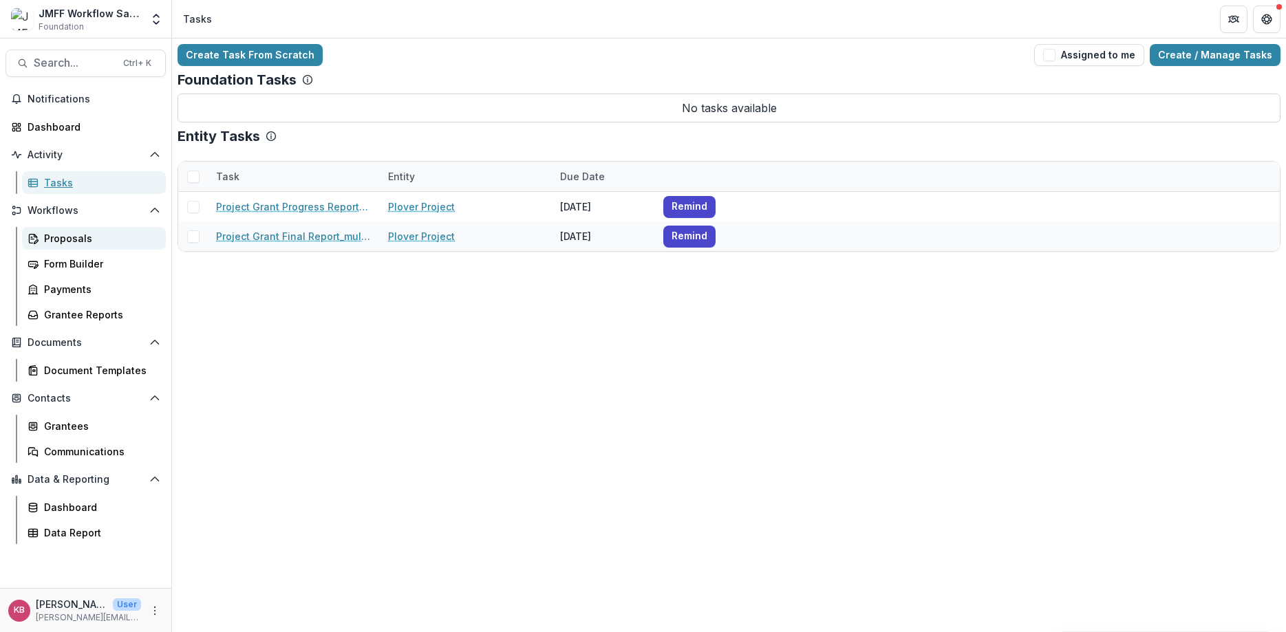  What do you see at coordinates (250, 55) in the screenshot?
I see `a: Create Task From Scratch` at bounding box center [250, 55].